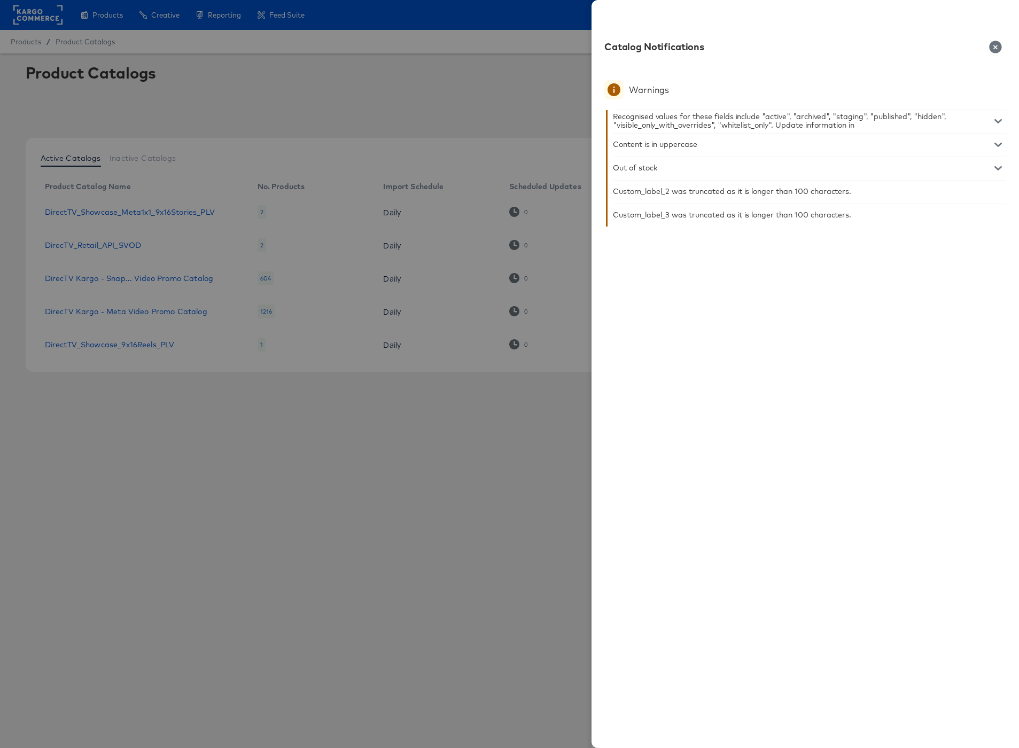 The image size is (1019, 748). I want to click on div: Out of stock, so click(635, 168).